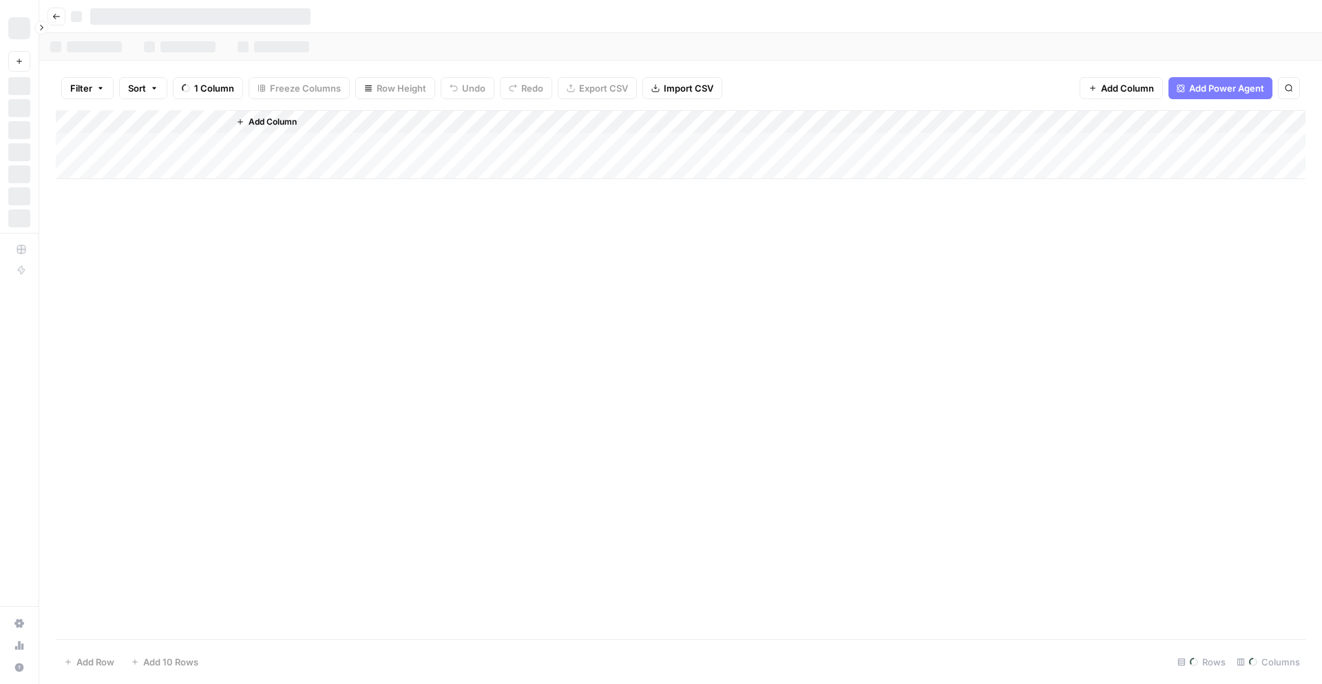 The width and height of the screenshot is (1322, 684). What do you see at coordinates (467, 88) in the screenshot?
I see `button: Undo` at bounding box center [467, 88].